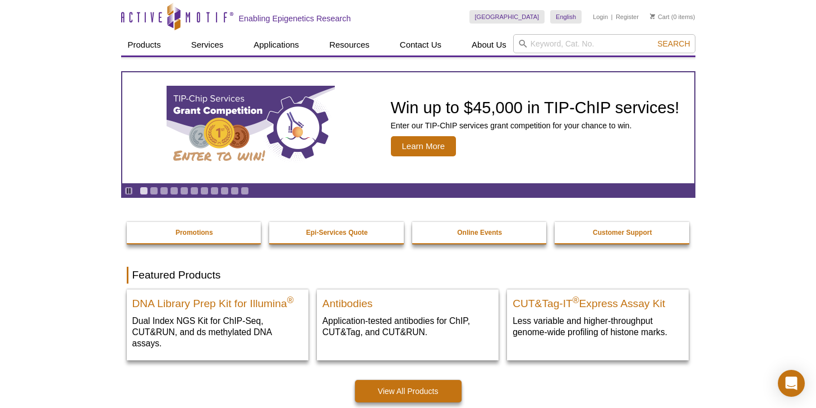  Describe the element at coordinates (627, 17) in the screenshot. I see `a: Register` at that location.